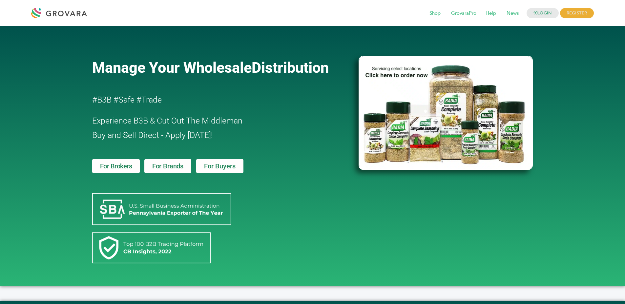 The height and width of the screenshot is (304, 625). What do you see at coordinates (167, 121) in the screenshot?
I see `span: Experience B3B & Cut Out The Middleman` at bounding box center [167, 121].